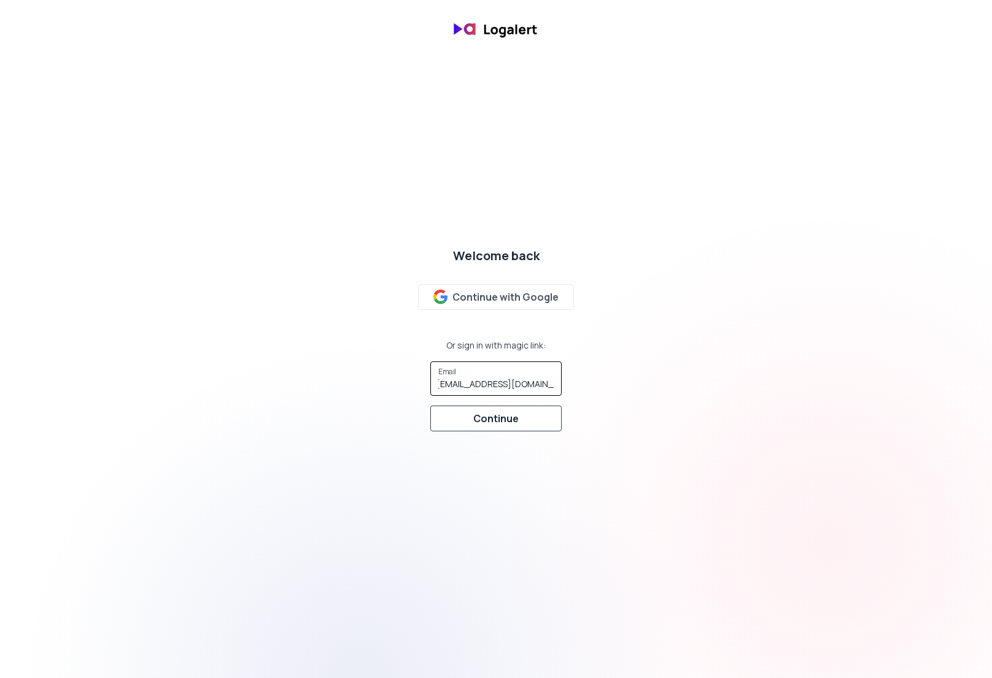 The height and width of the screenshot is (678, 992). I want to click on div: Continue with Google, so click(496, 297).